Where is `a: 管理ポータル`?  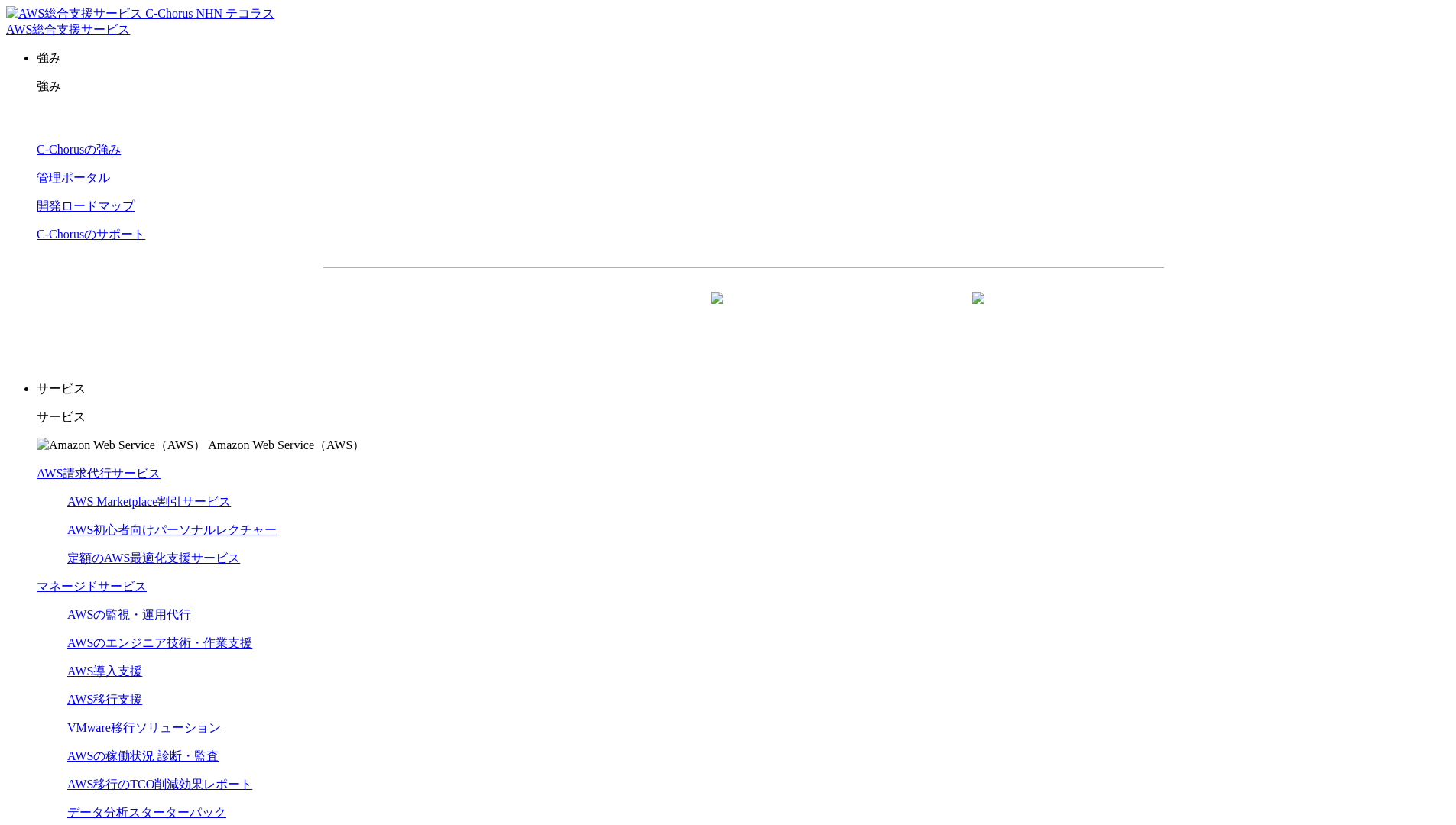 a: 管理ポータル is located at coordinates (73, 177).